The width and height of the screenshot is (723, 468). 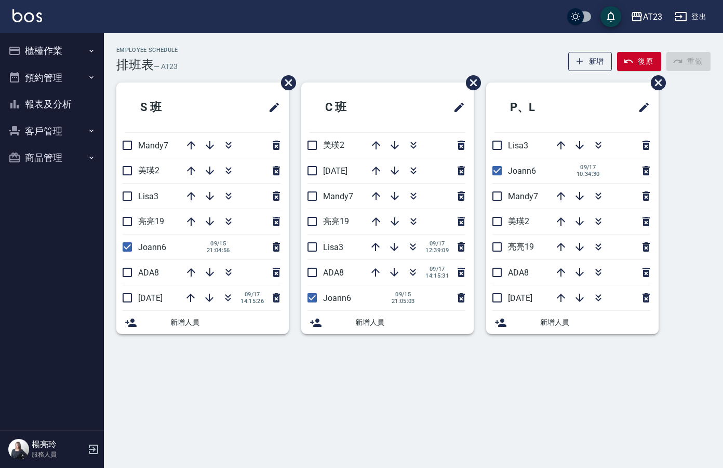 What do you see at coordinates (166, 66) in the screenshot?
I see `h6: — AT23` at bounding box center [166, 66].